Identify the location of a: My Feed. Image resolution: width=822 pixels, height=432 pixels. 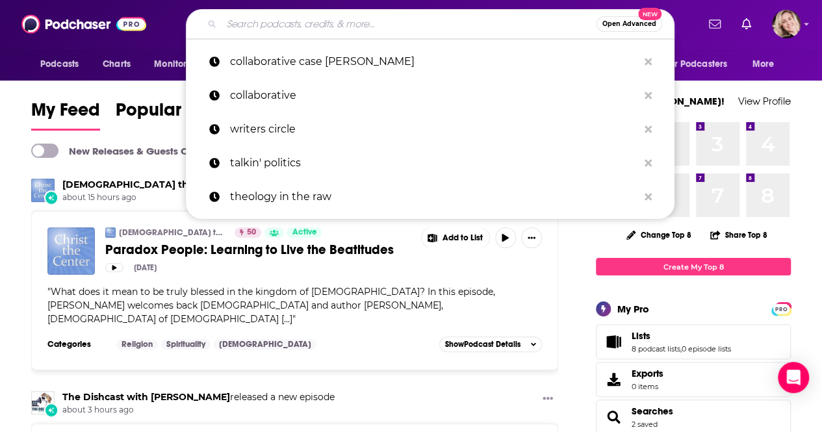
(66, 114).